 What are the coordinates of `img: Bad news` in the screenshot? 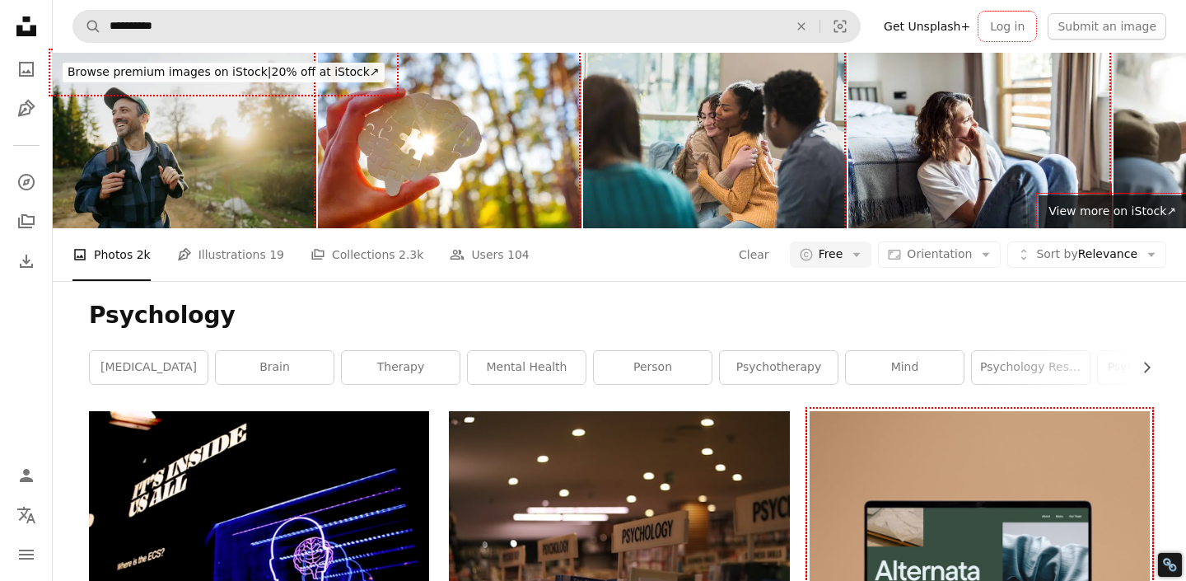 It's located at (980, 140).